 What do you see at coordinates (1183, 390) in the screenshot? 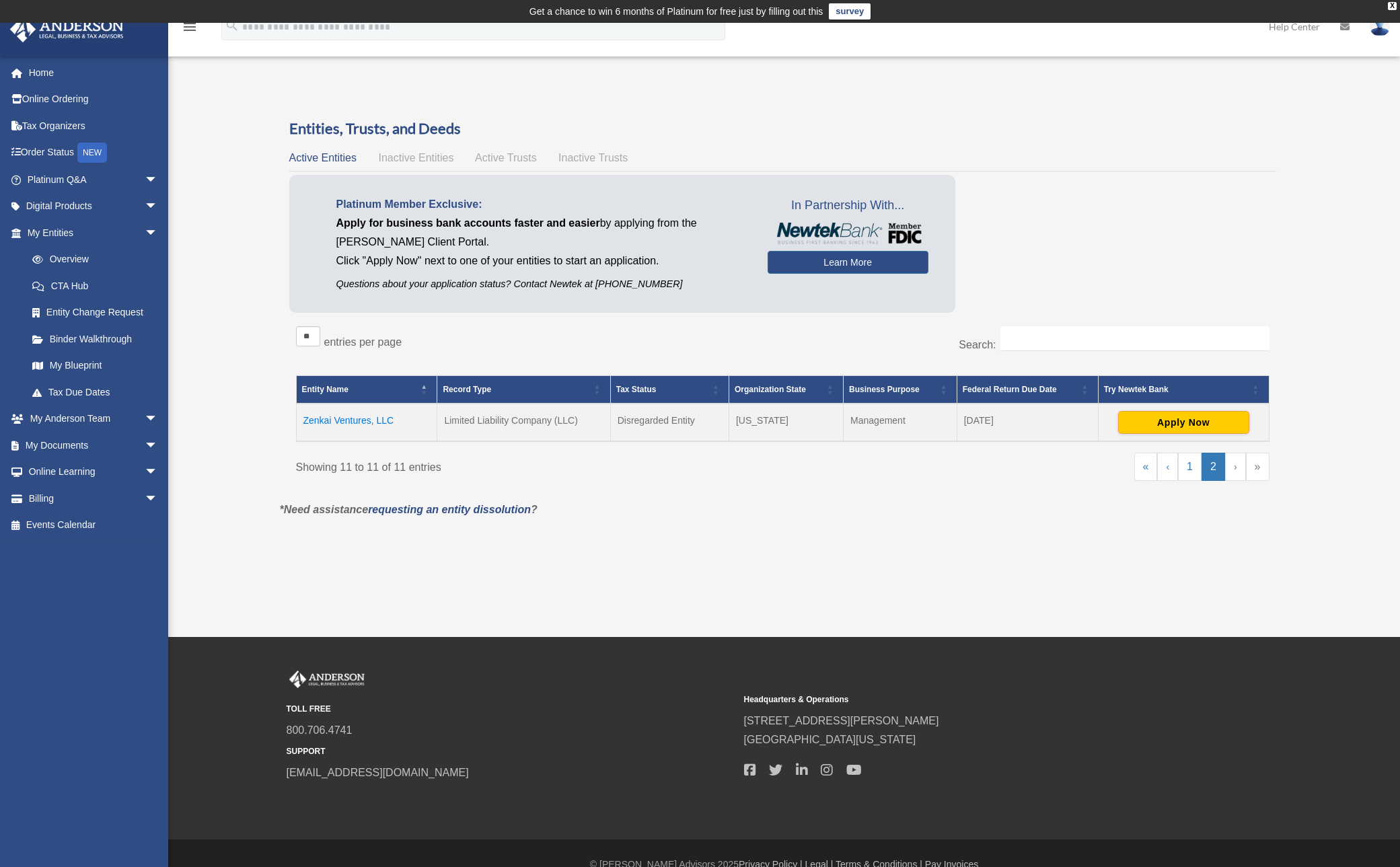
I see `th: Try Newtek Bank : Activate to sort` at bounding box center [1183, 390].